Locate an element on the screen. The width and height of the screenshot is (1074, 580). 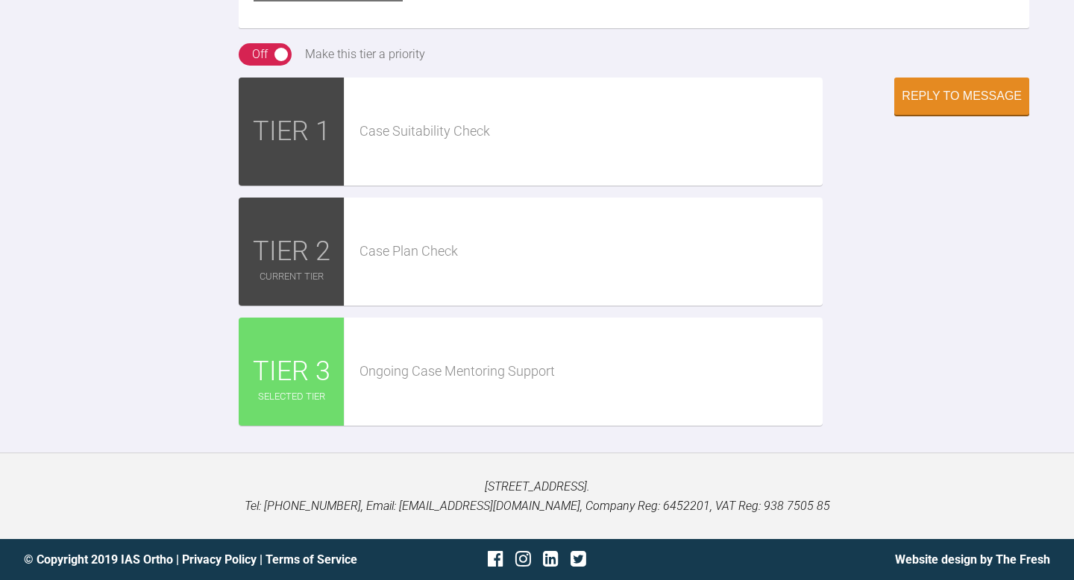
a: Website design by The Fresh is located at coordinates (972, 559).